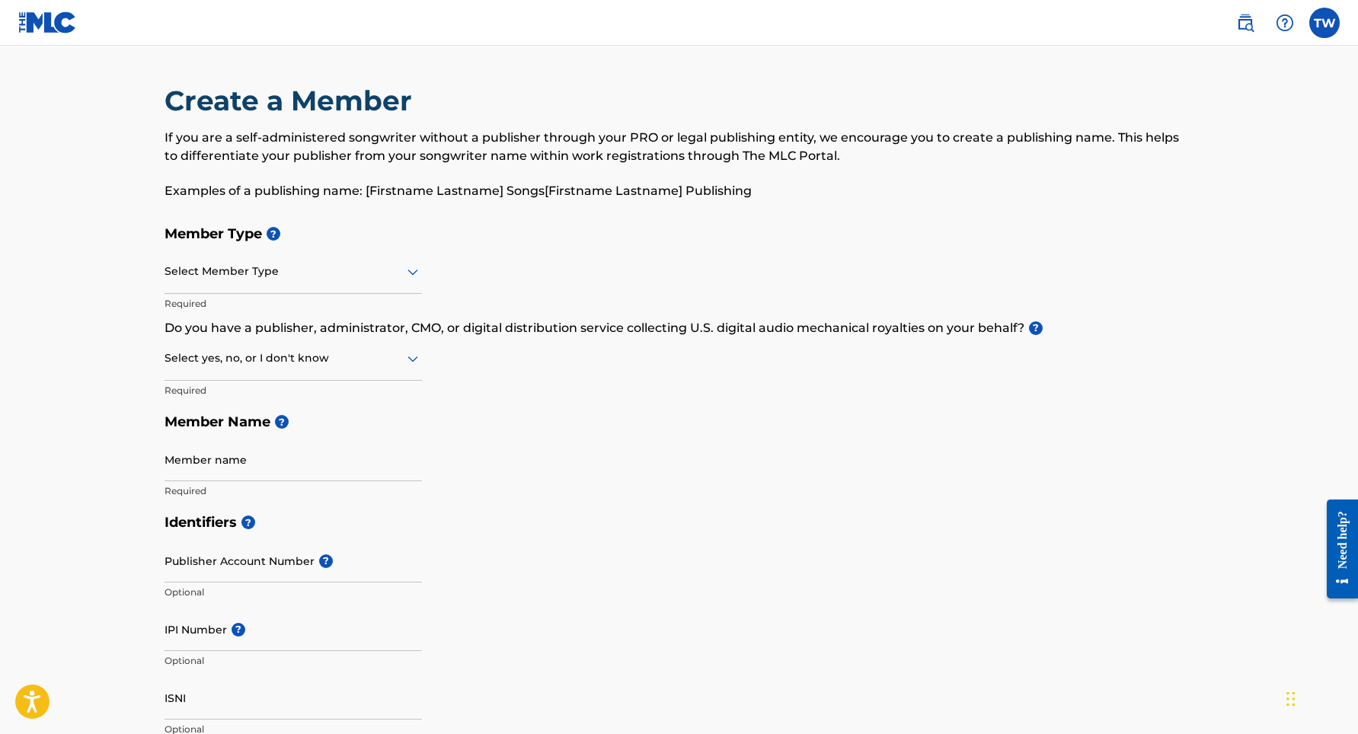  Describe the element at coordinates (679, 234) in the screenshot. I see `h5: Member Type` at that location.